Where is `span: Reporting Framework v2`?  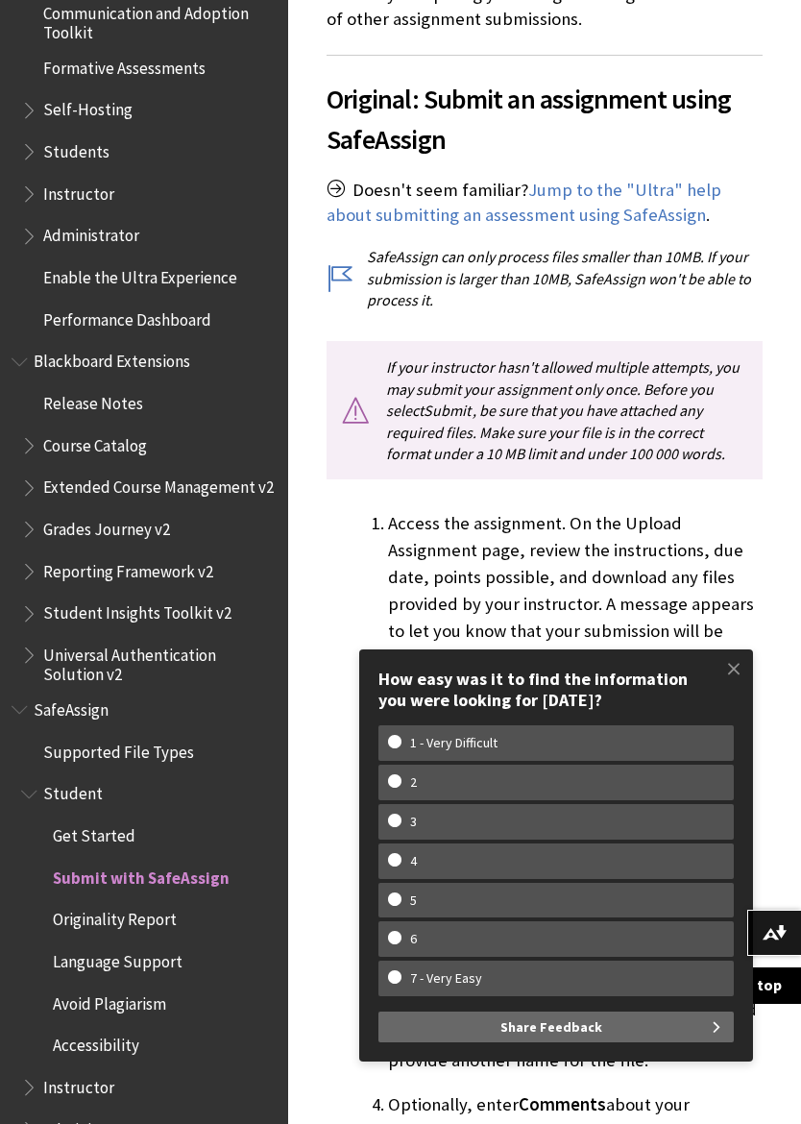 span: Reporting Framework v2 is located at coordinates (128, 568).